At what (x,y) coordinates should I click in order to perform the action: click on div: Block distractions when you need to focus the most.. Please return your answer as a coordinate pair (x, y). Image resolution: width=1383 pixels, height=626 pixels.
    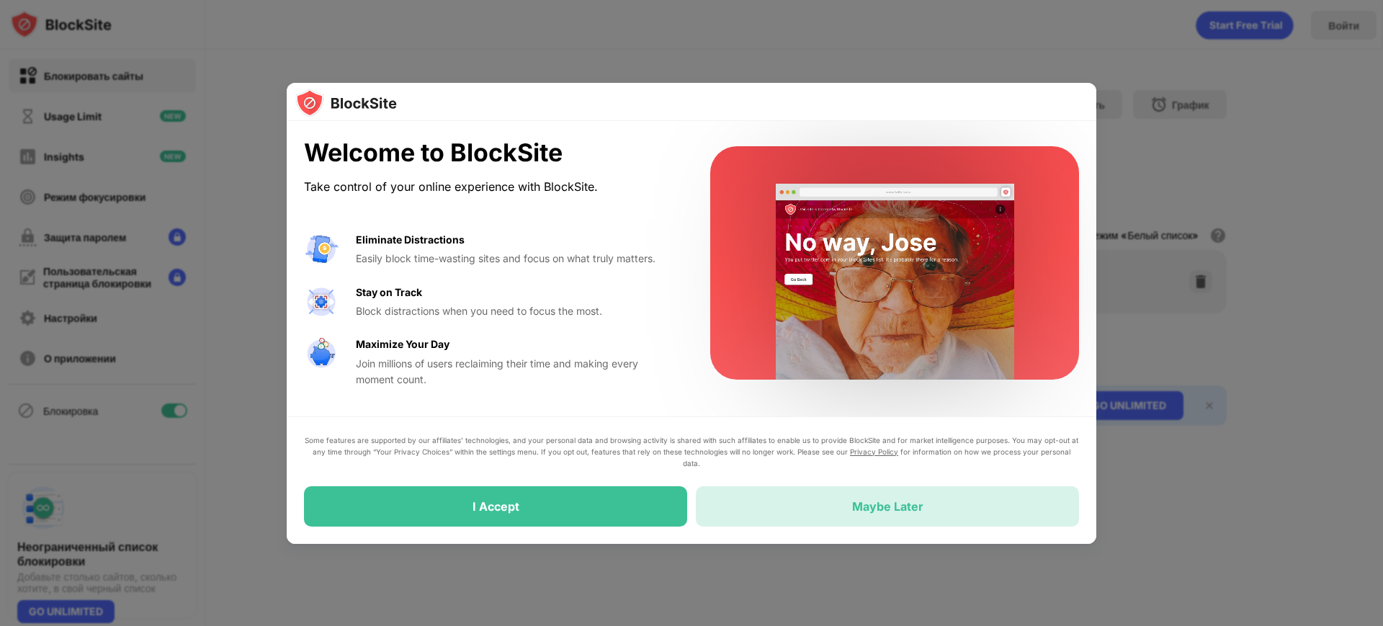
    Looking at the image, I should click on (516, 311).